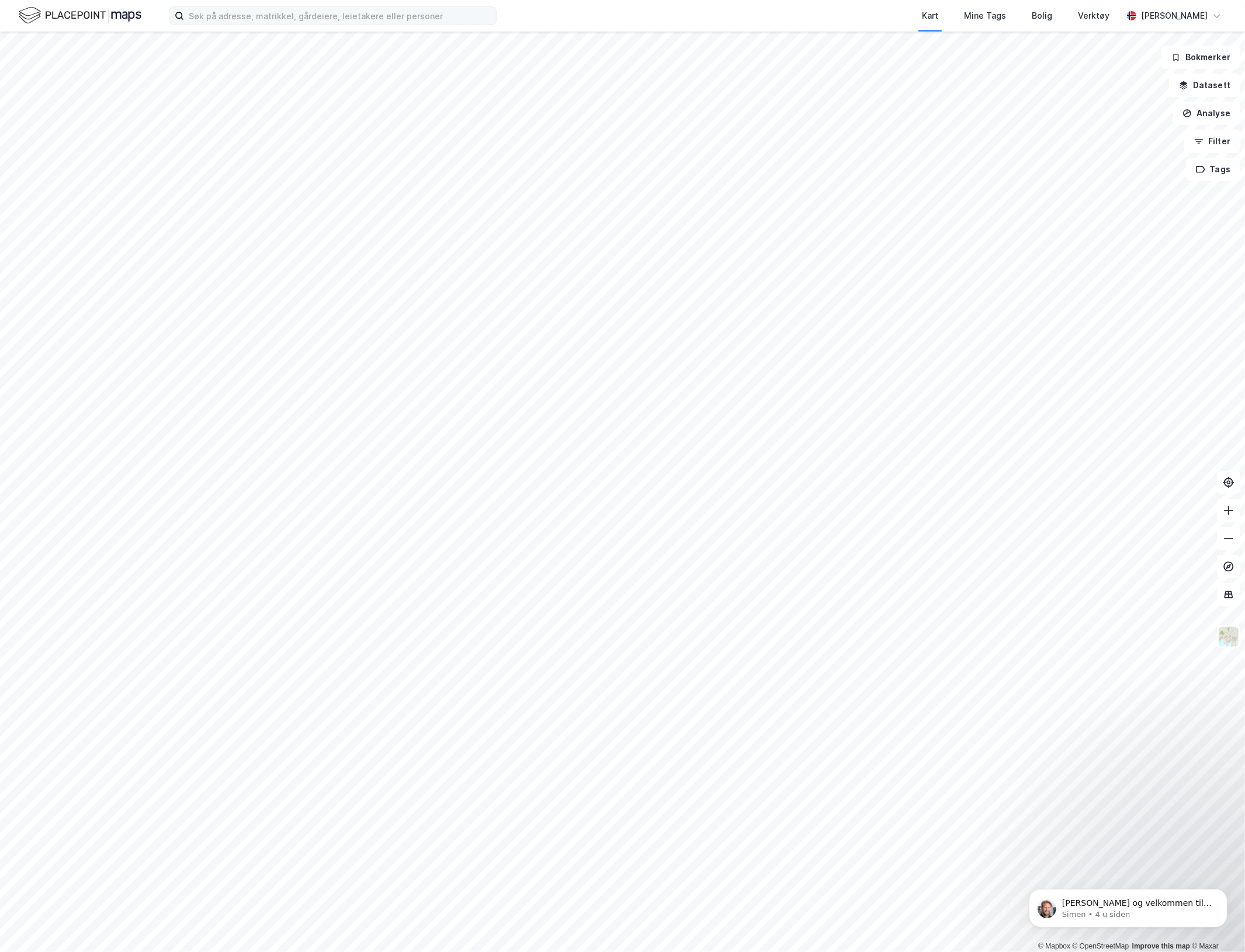 The height and width of the screenshot is (952, 1245). What do you see at coordinates (985, 16) in the screenshot?
I see `div: Mine Tags` at bounding box center [985, 16].